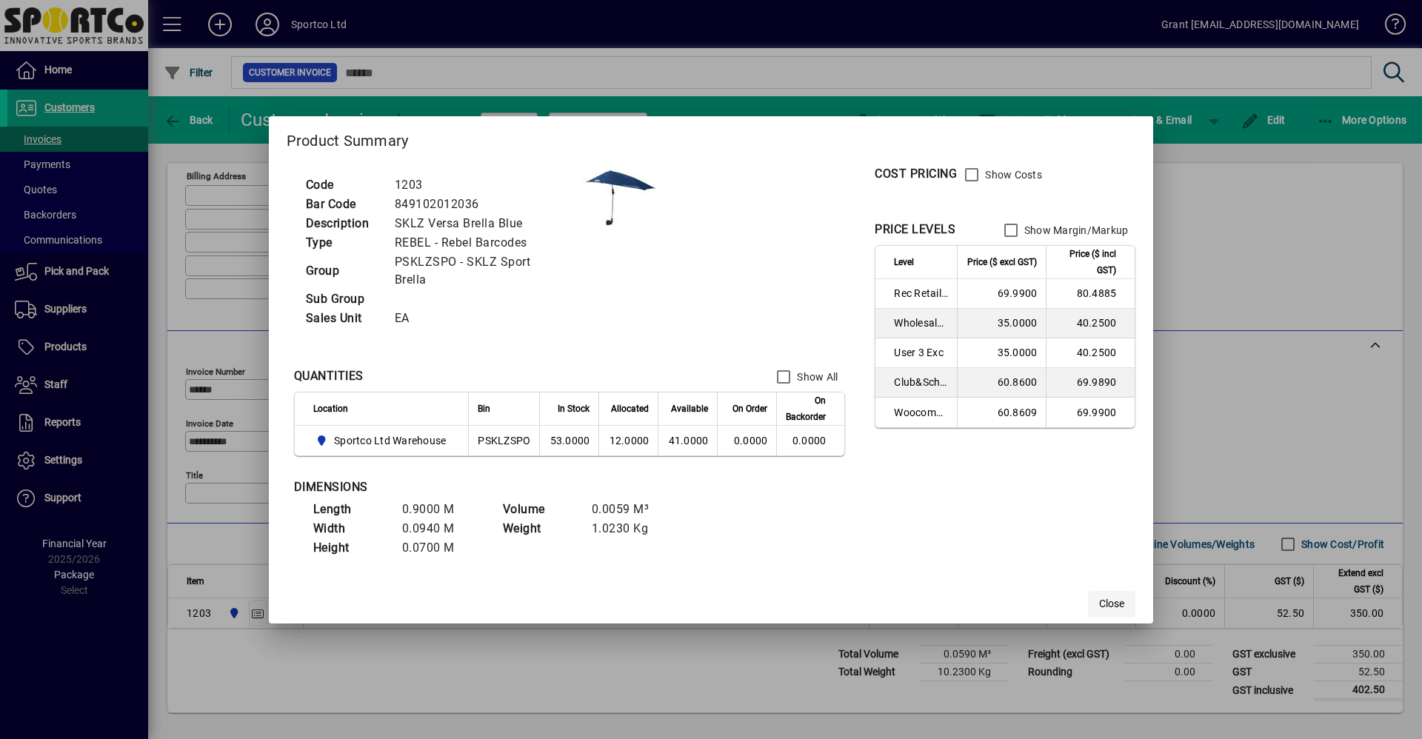 Image resolution: width=1422 pixels, height=739 pixels. Describe the element at coordinates (921, 353) in the screenshot. I see `span: User 3 Exc` at that location.